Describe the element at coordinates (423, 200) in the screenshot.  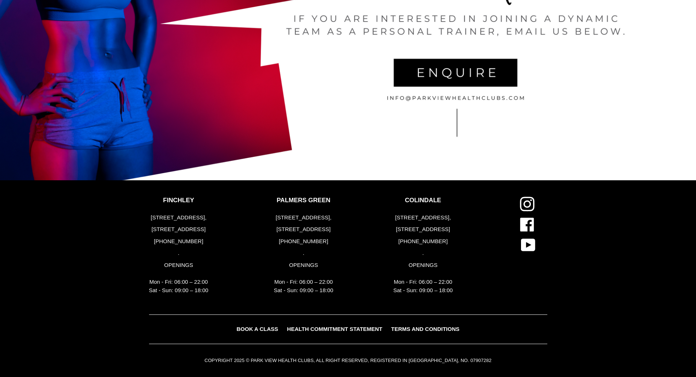
I see `p: COLINDALE` at that location.